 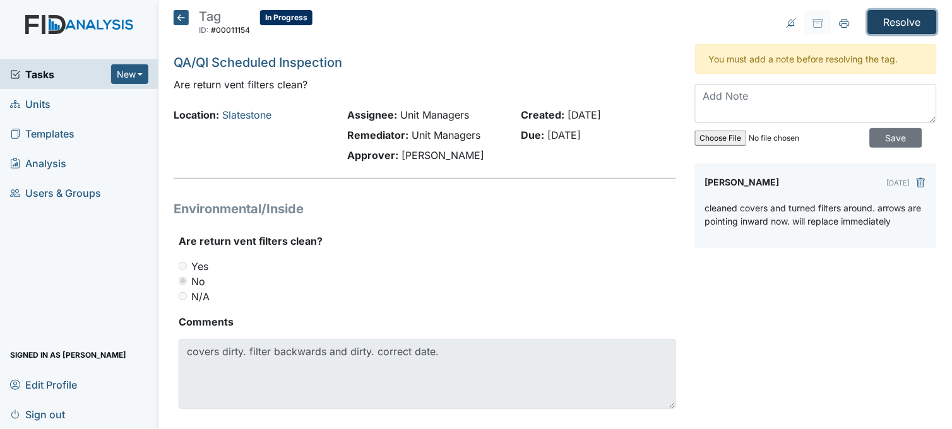 I want to click on label: Are return vent filters clean?, so click(x=251, y=241).